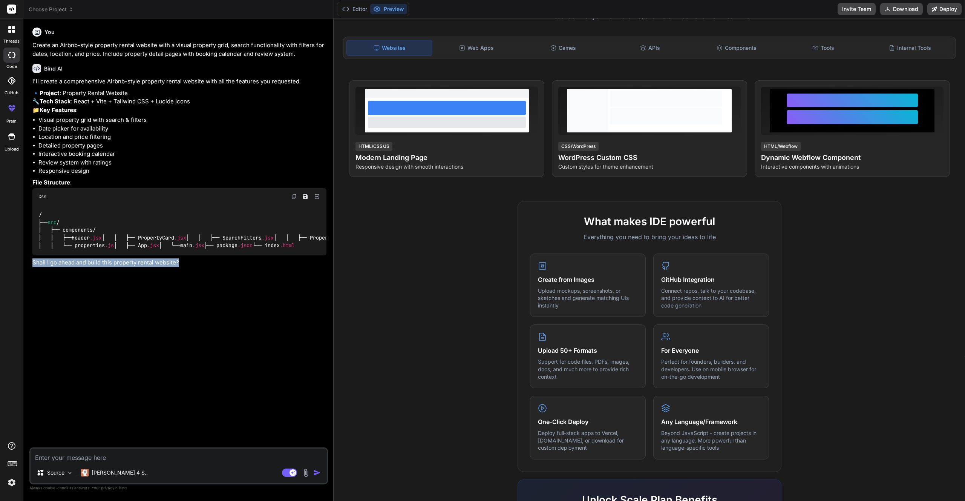 The image size is (965, 501). I want to click on span: .js, so click(109, 246).